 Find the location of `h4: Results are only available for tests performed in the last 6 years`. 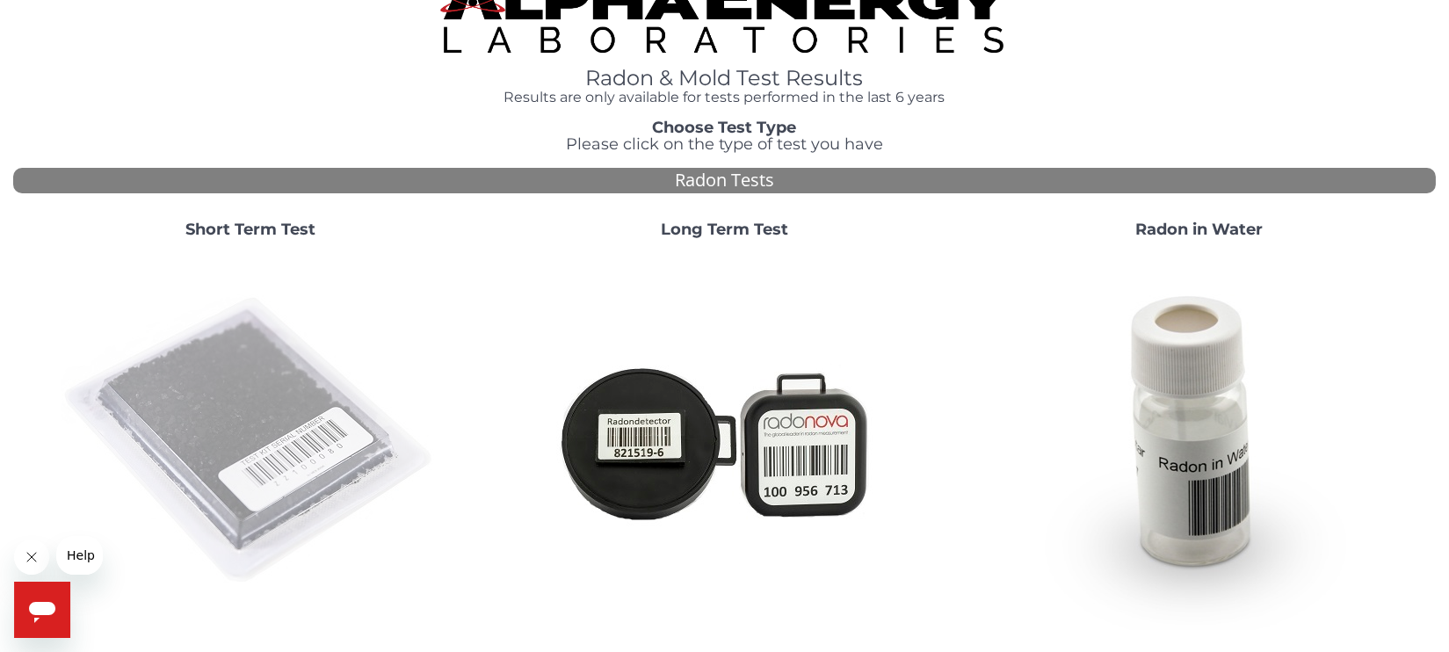

h4: Results are only available for tests performed in the last 6 years is located at coordinates (725, 98).